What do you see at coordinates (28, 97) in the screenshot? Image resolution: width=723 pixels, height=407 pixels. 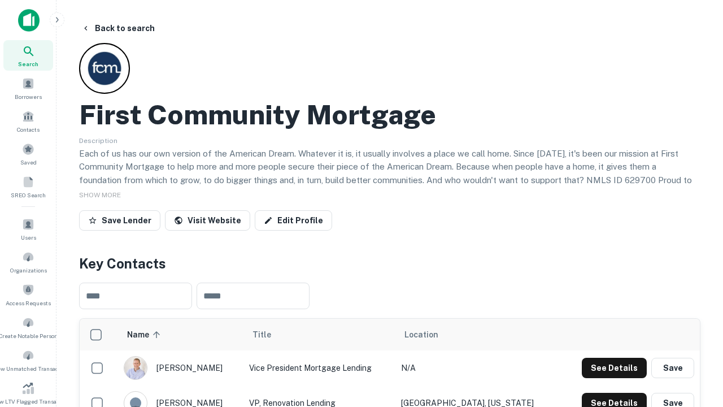 I see `span: Borrowers` at bounding box center [28, 97].